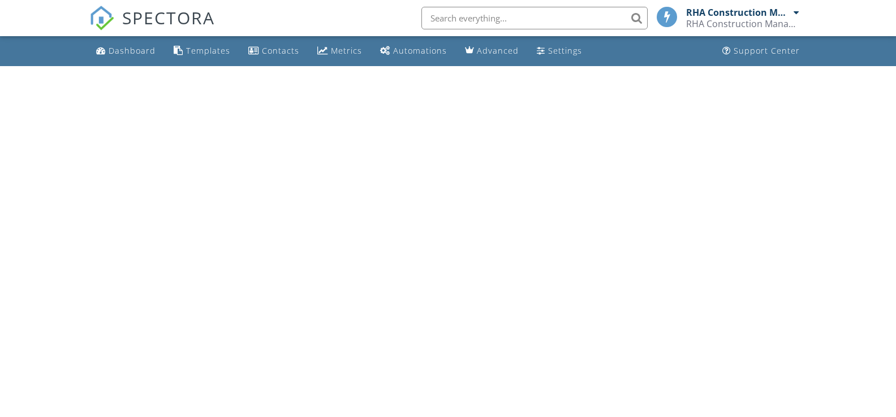 This screenshot has height=417, width=896. What do you see at coordinates (420, 50) in the screenshot?
I see `div: Automations` at bounding box center [420, 50].